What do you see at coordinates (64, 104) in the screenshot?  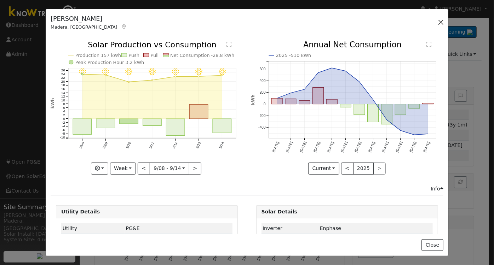 I see `text: 8` at bounding box center [64, 104].